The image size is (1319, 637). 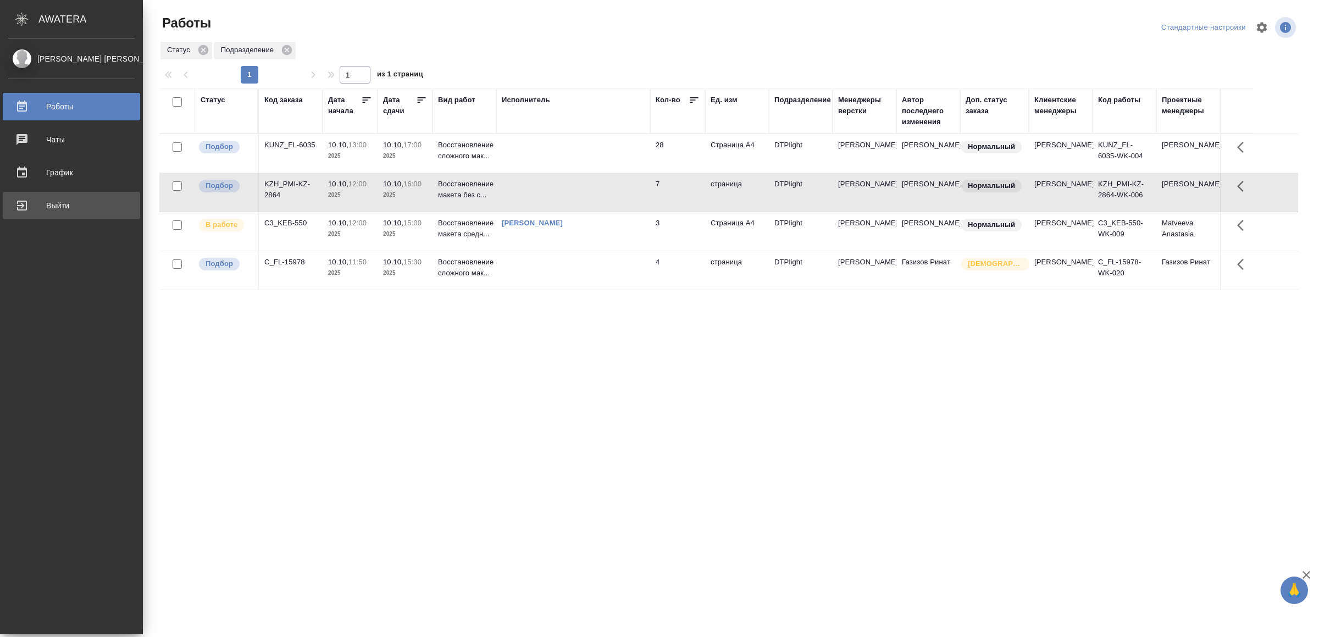 I want to click on td: C3_KEB-550-WK-009, so click(x=1125, y=231).